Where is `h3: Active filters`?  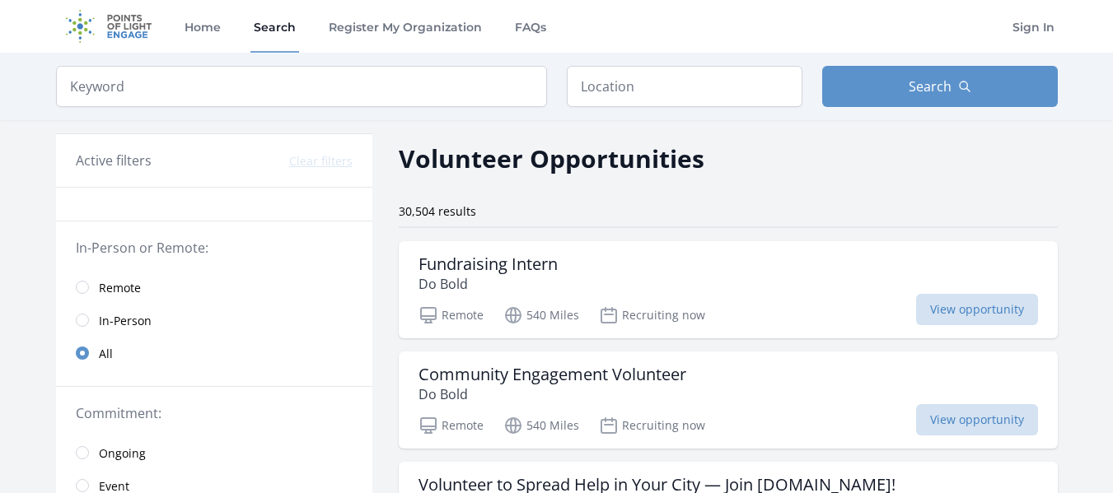 h3: Active filters is located at coordinates (114, 161).